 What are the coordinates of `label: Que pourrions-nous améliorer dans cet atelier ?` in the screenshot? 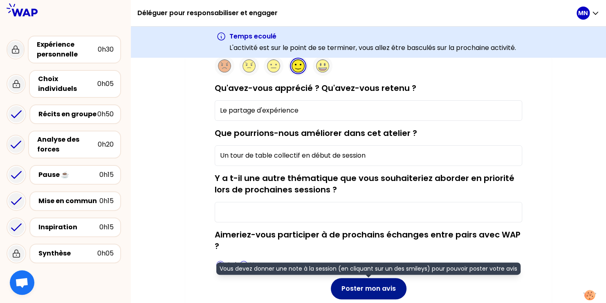 It's located at (316, 133).